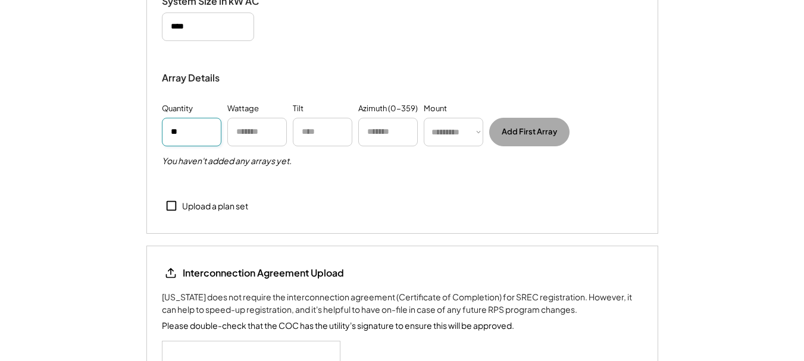 This screenshot has height=361, width=804. Describe the element at coordinates (192, 78) in the screenshot. I see `div: Array Details` at that location.